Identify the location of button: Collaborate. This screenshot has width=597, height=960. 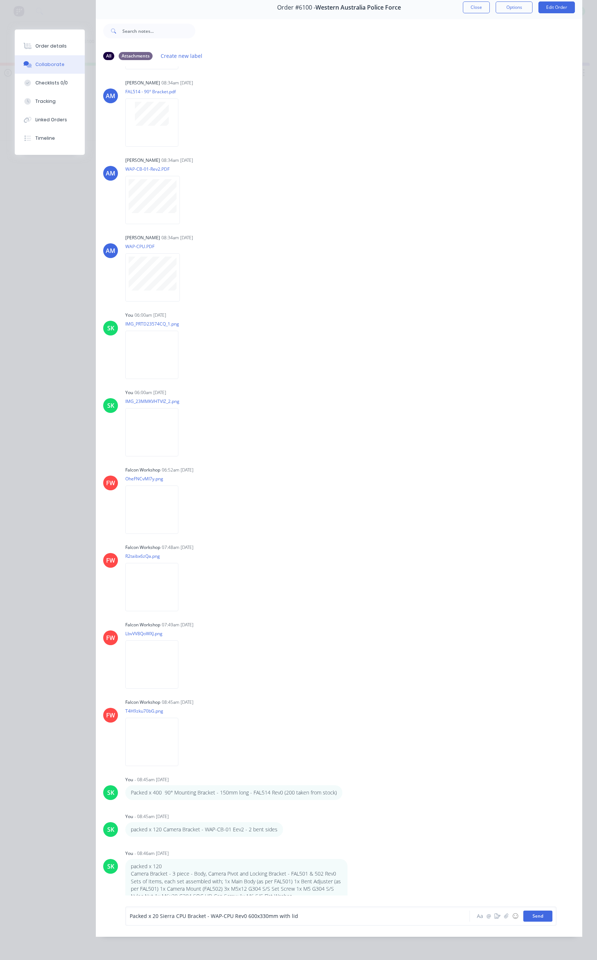
(50, 64).